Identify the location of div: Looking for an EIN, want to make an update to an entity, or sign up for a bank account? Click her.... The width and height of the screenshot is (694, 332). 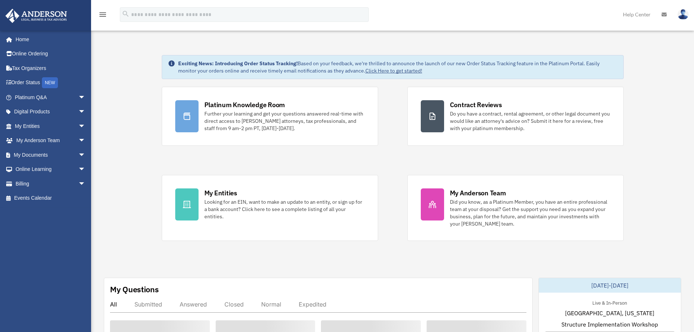
(285, 209).